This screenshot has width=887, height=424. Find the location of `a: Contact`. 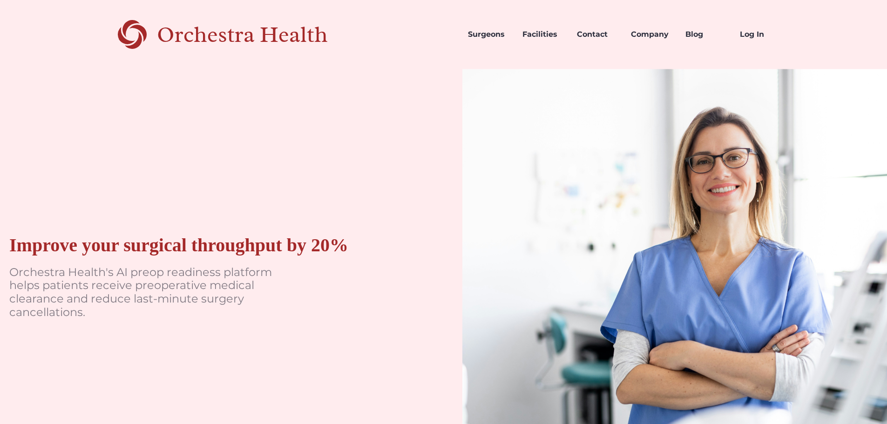

a: Contact is located at coordinates (596, 34).